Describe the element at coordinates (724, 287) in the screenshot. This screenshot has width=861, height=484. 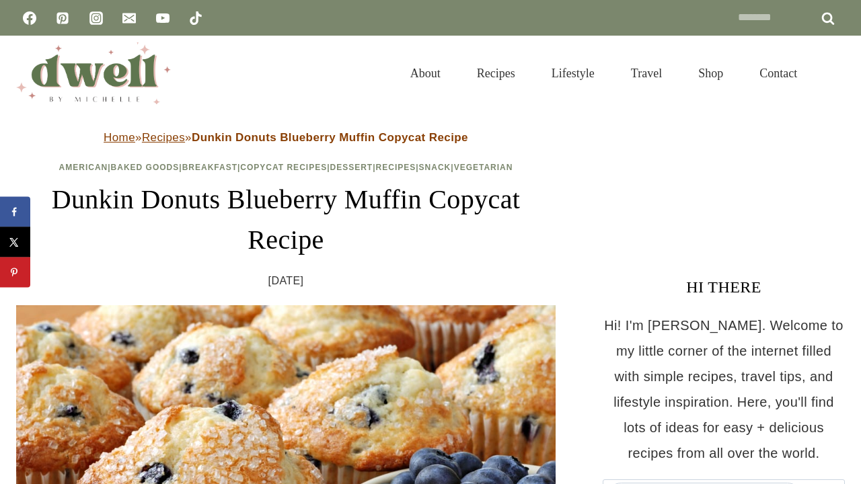
I see `h3: HI THERE` at that location.